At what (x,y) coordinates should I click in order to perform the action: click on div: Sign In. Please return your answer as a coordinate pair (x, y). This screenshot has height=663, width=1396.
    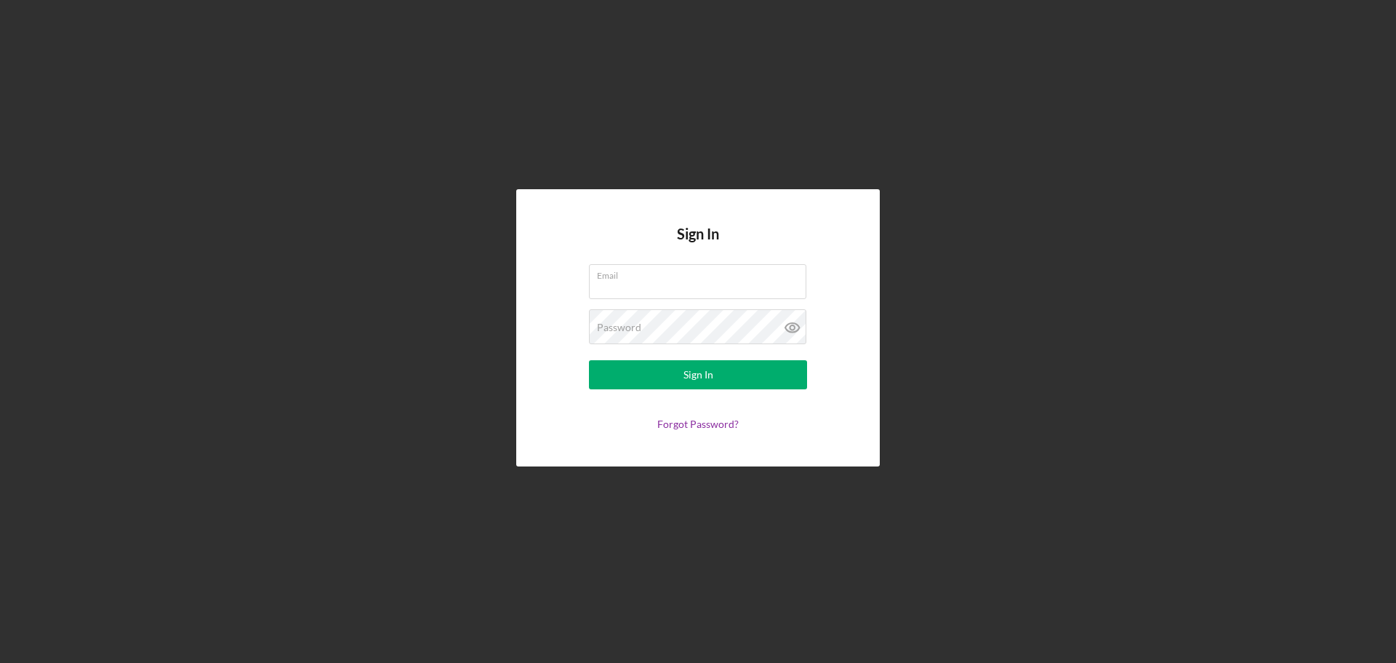
    Looking at the image, I should click on (698, 375).